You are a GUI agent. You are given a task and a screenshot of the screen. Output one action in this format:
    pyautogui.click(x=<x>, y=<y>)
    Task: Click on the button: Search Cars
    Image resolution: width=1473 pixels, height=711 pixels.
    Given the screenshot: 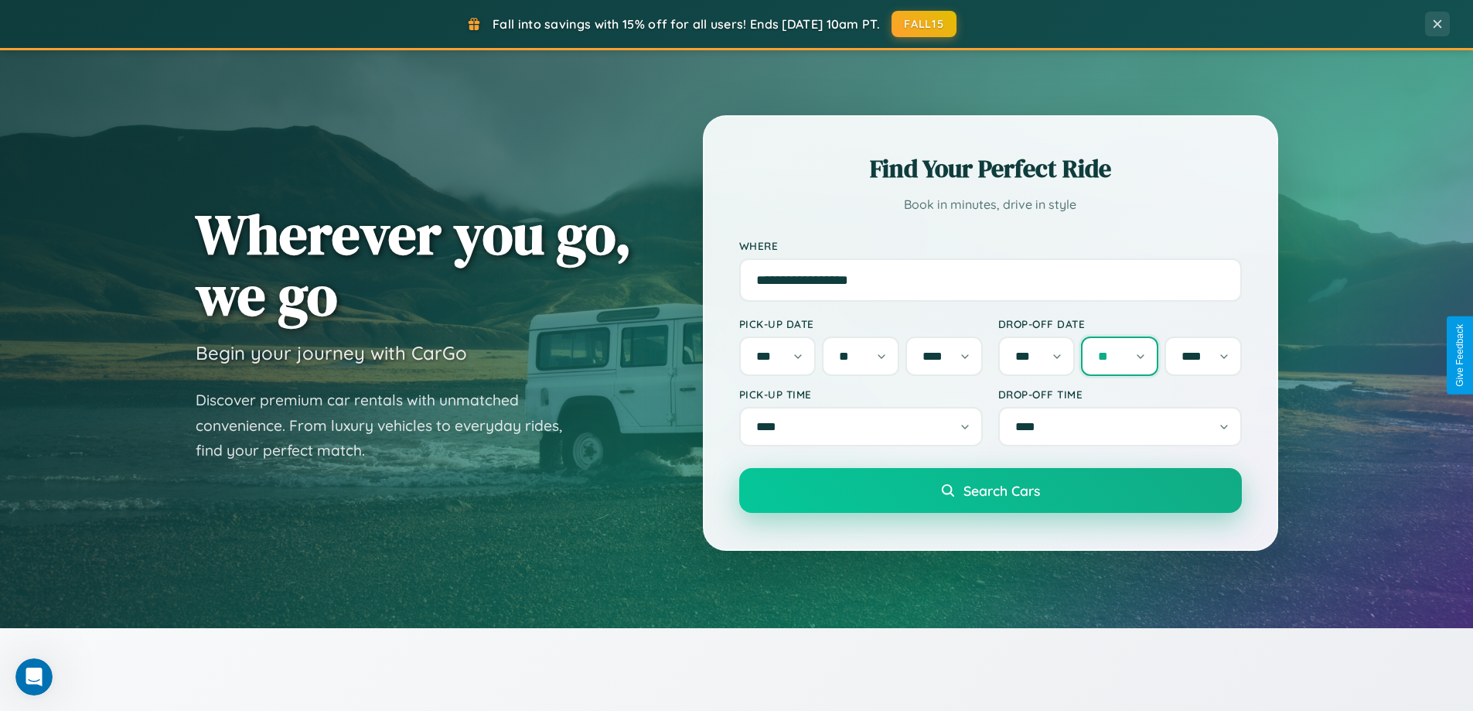 What is the action you would take?
    pyautogui.click(x=990, y=490)
    